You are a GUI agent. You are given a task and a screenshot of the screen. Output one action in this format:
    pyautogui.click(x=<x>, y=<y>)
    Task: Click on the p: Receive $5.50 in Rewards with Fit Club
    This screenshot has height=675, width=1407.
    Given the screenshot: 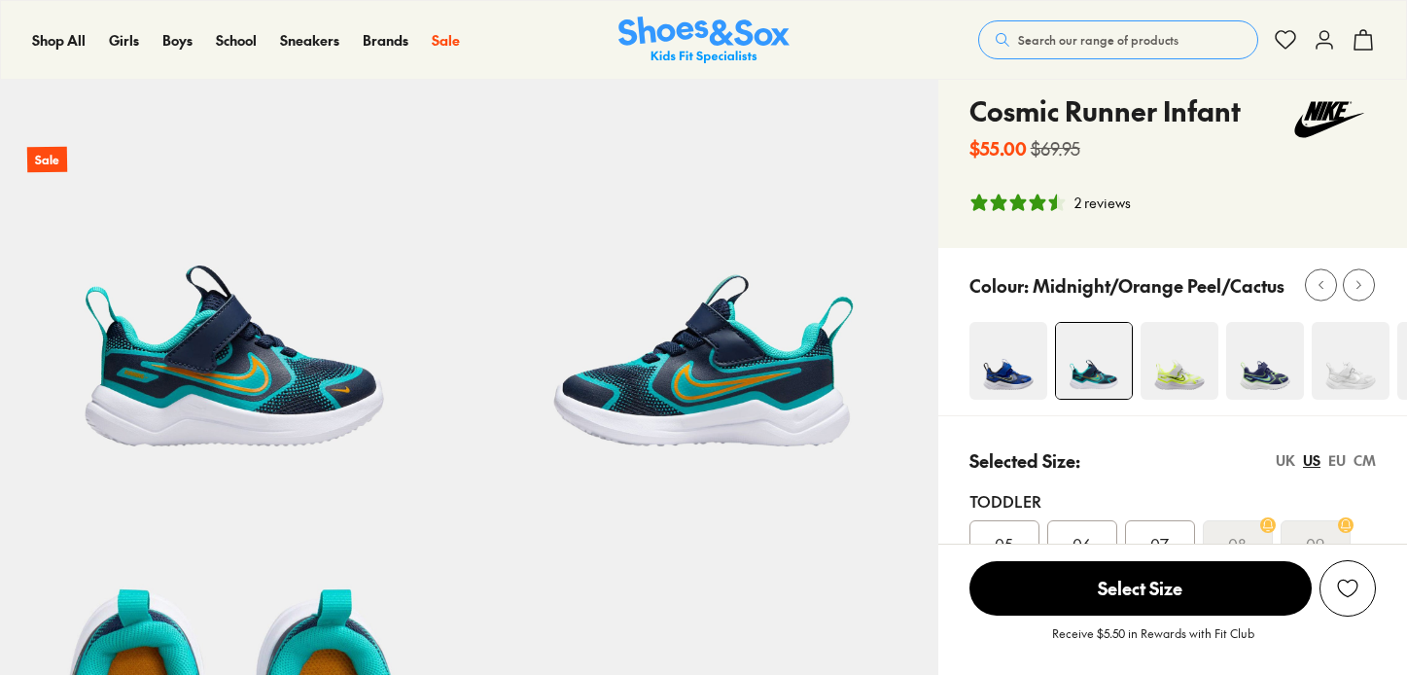 What is the action you would take?
    pyautogui.click(x=1153, y=642)
    